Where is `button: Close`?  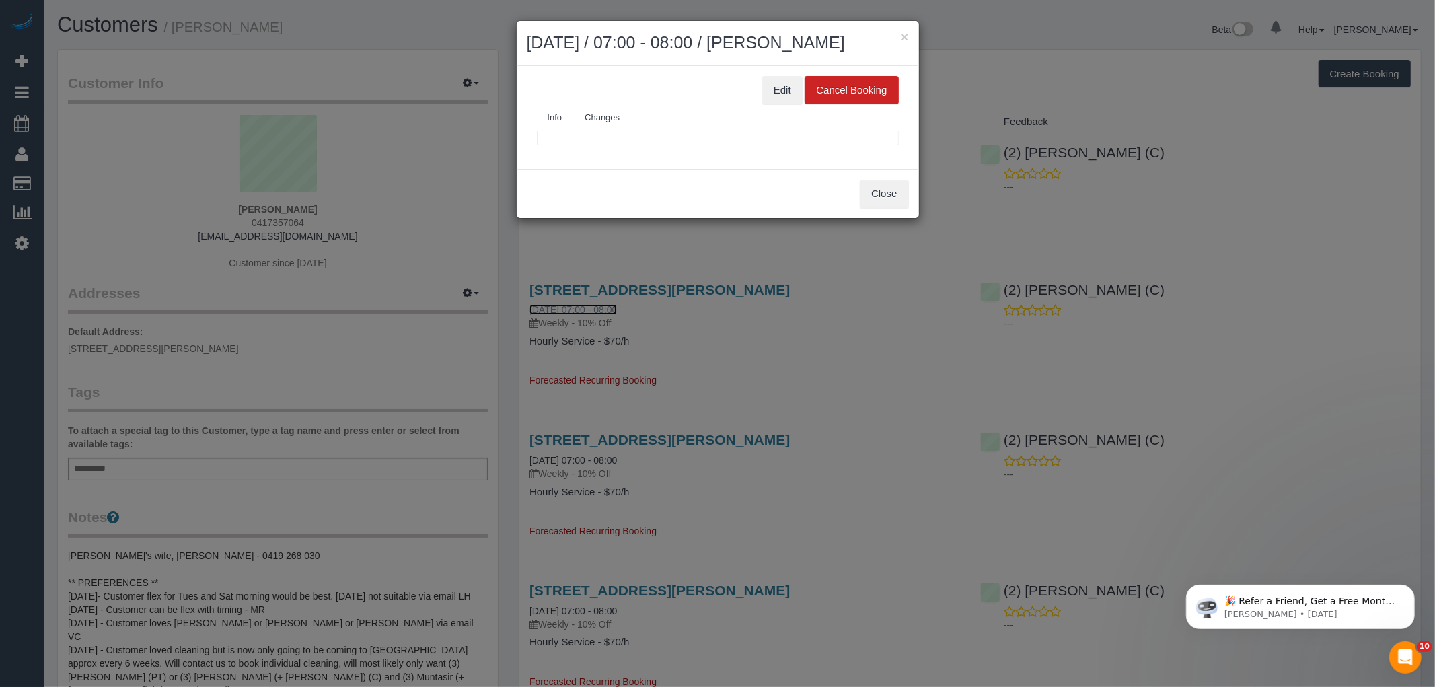 button: Close is located at coordinates (884, 194).